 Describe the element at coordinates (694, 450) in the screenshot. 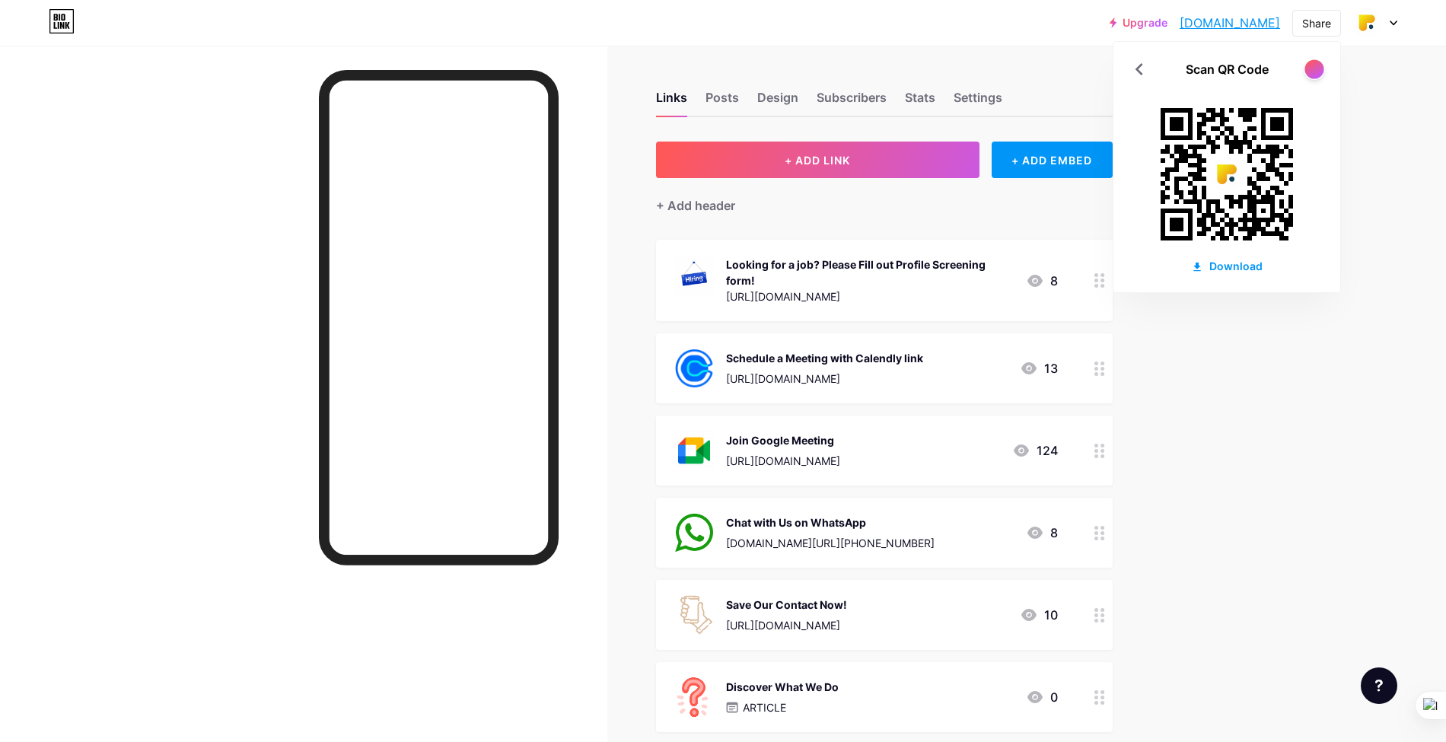

I see `img: Join Google Meeting` at that location.